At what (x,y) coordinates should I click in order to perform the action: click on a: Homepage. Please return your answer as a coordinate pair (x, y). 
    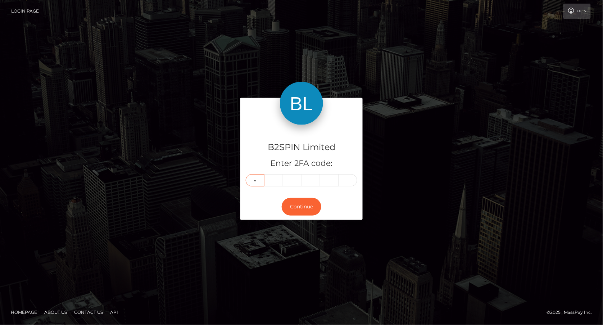
    Looking at the image, I should click on (24, 312).